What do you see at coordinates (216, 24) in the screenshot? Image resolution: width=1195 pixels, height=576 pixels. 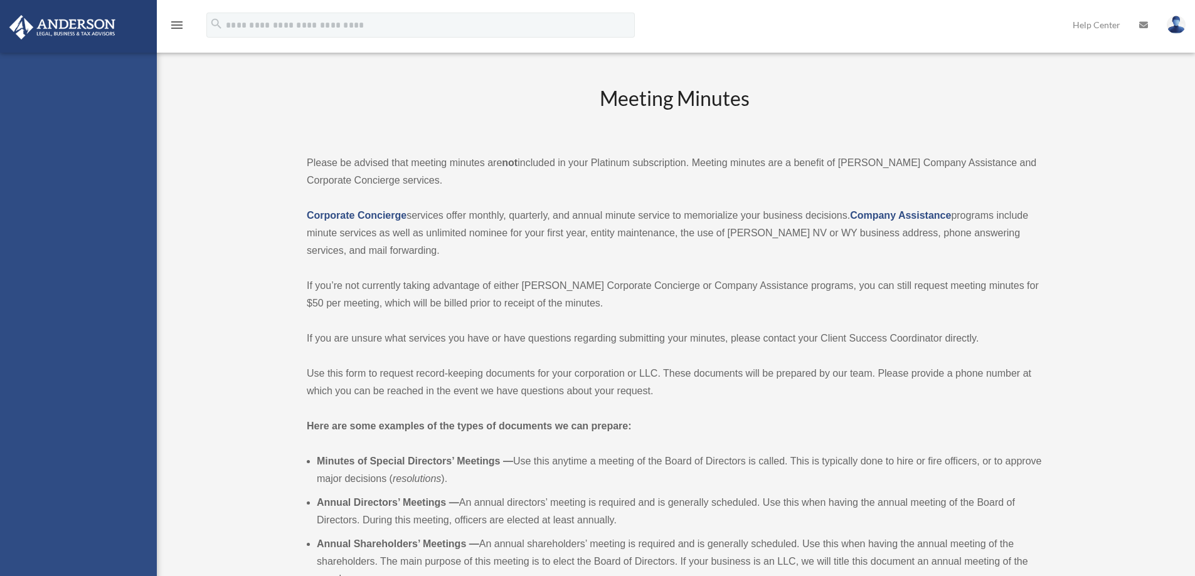 I see `i: search` at bounding box center [216, 24].